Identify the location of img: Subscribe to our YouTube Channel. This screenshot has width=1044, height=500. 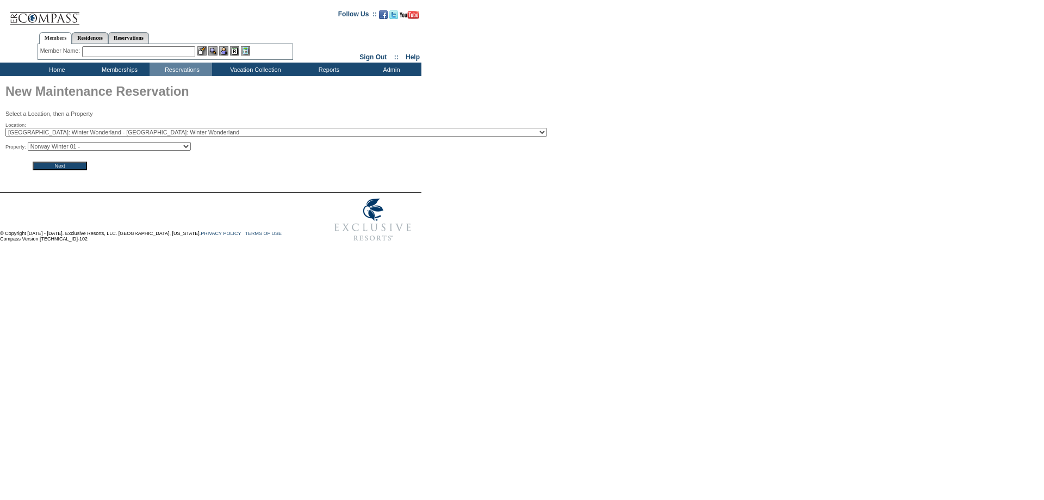
(409, 15).